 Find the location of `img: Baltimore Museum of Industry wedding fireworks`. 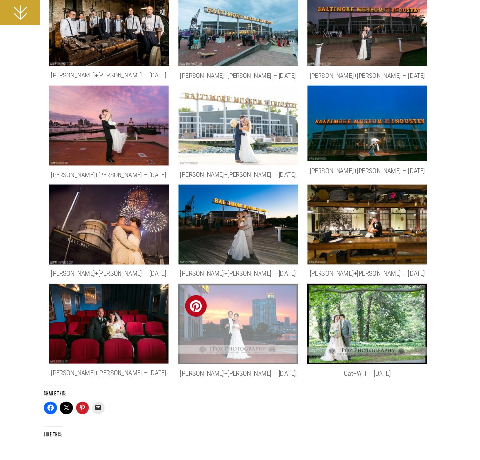

img: Baltimore Museum of Industry wedding fireworks is located at coordinates (109, 225).